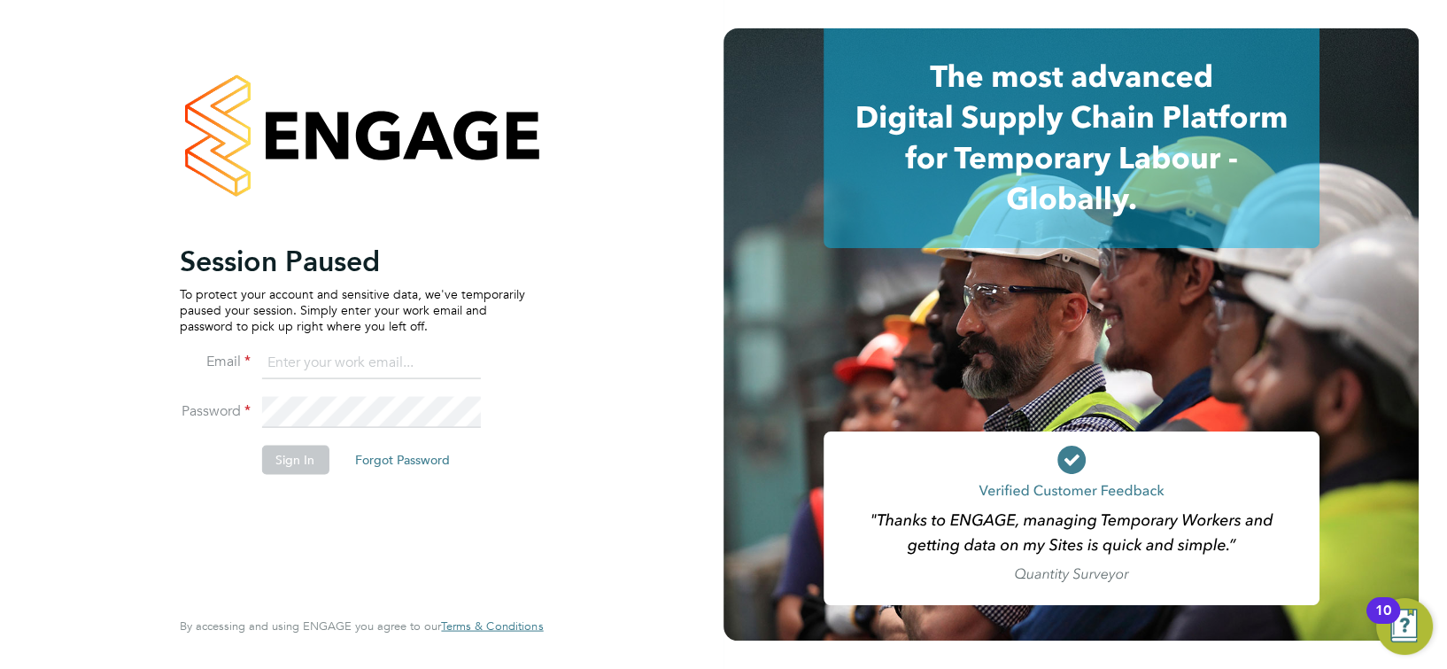 This screenshot has height=669, width=1447. Describe the element at coordinates (361, 625) in the screenshot. I see `span: By accessing and using ENGAGE you agree to our` at that location.